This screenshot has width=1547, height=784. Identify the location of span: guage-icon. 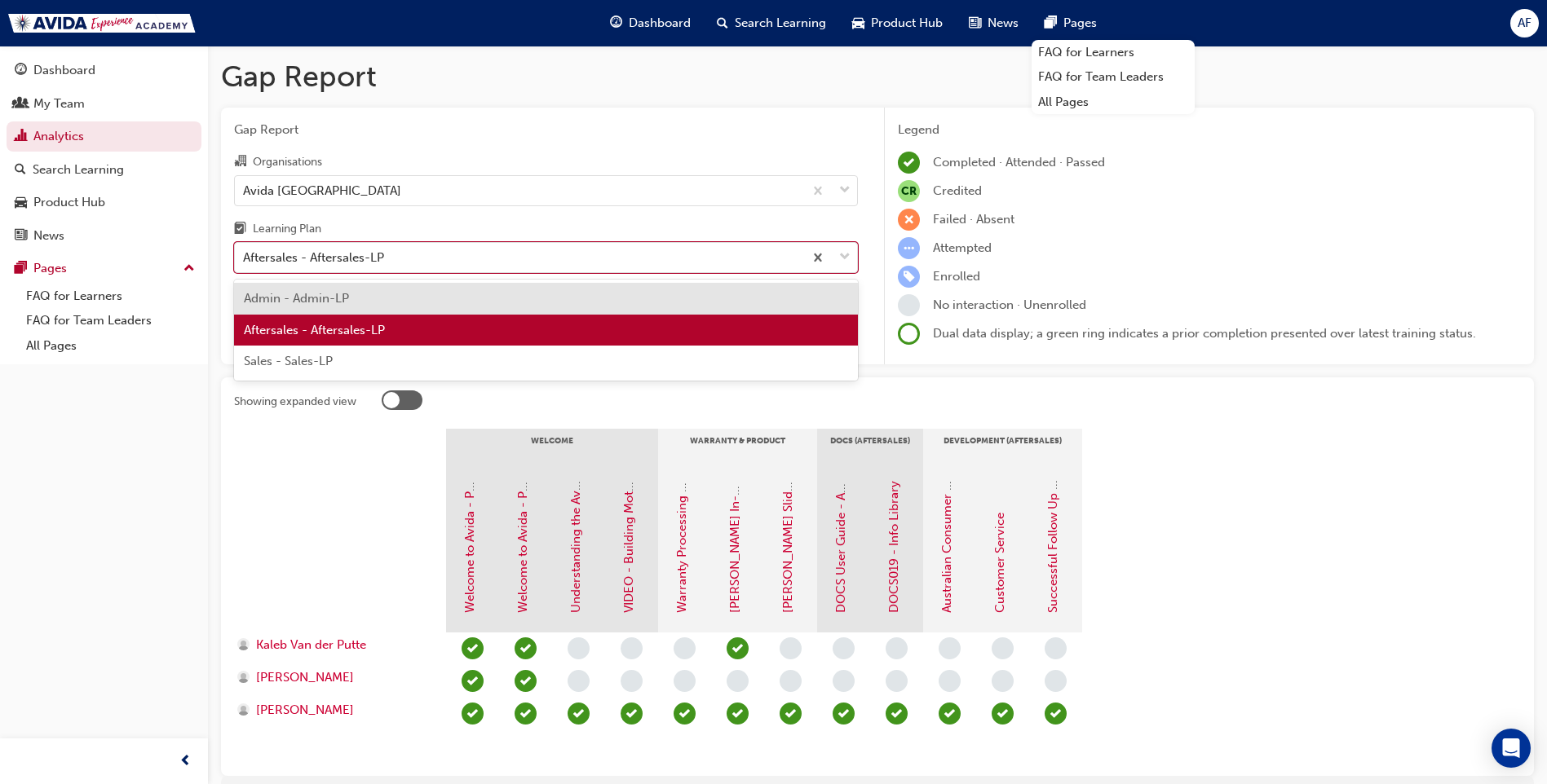
(20, 71).